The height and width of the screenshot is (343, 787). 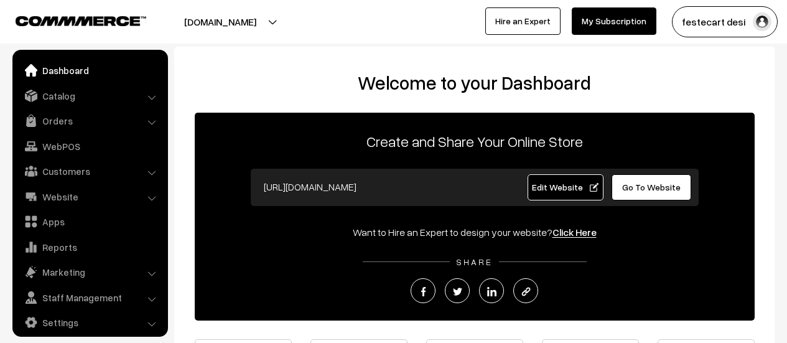 I want to click on a: Settings, so click(x=90, y=322).